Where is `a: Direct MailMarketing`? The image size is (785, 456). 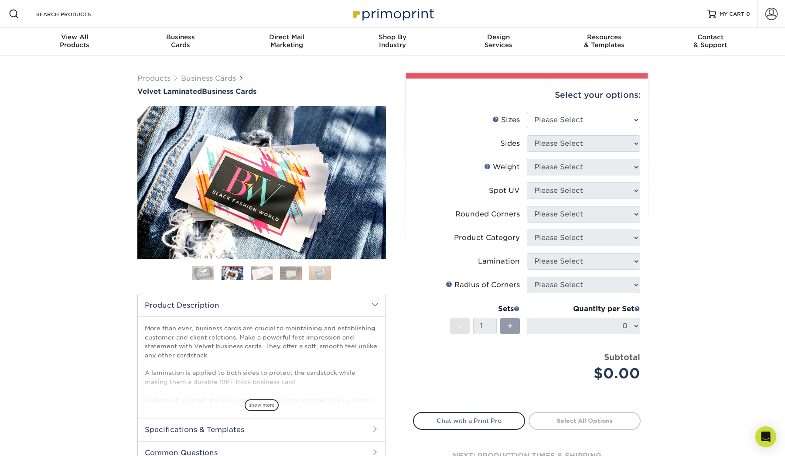 a: Direct MailMarketing is located at coordinates (287, 42).